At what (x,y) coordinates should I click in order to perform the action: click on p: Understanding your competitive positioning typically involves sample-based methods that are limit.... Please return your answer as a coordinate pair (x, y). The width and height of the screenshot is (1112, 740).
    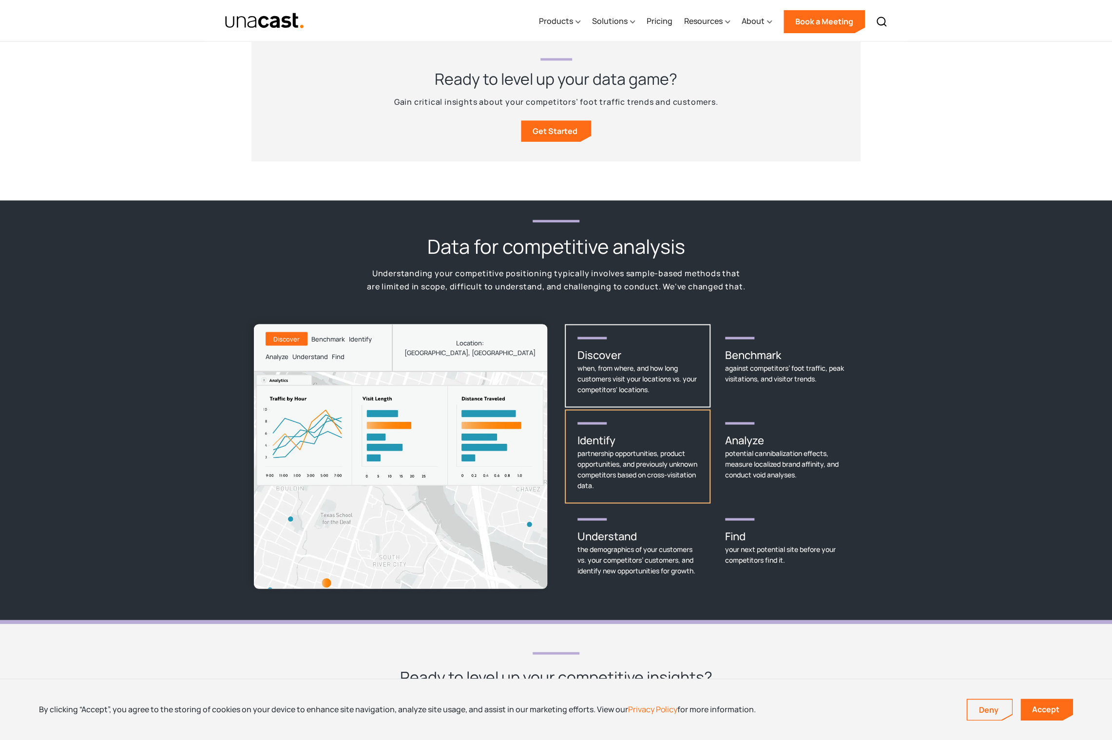
    Looking at the image, I should click on (556, 280).